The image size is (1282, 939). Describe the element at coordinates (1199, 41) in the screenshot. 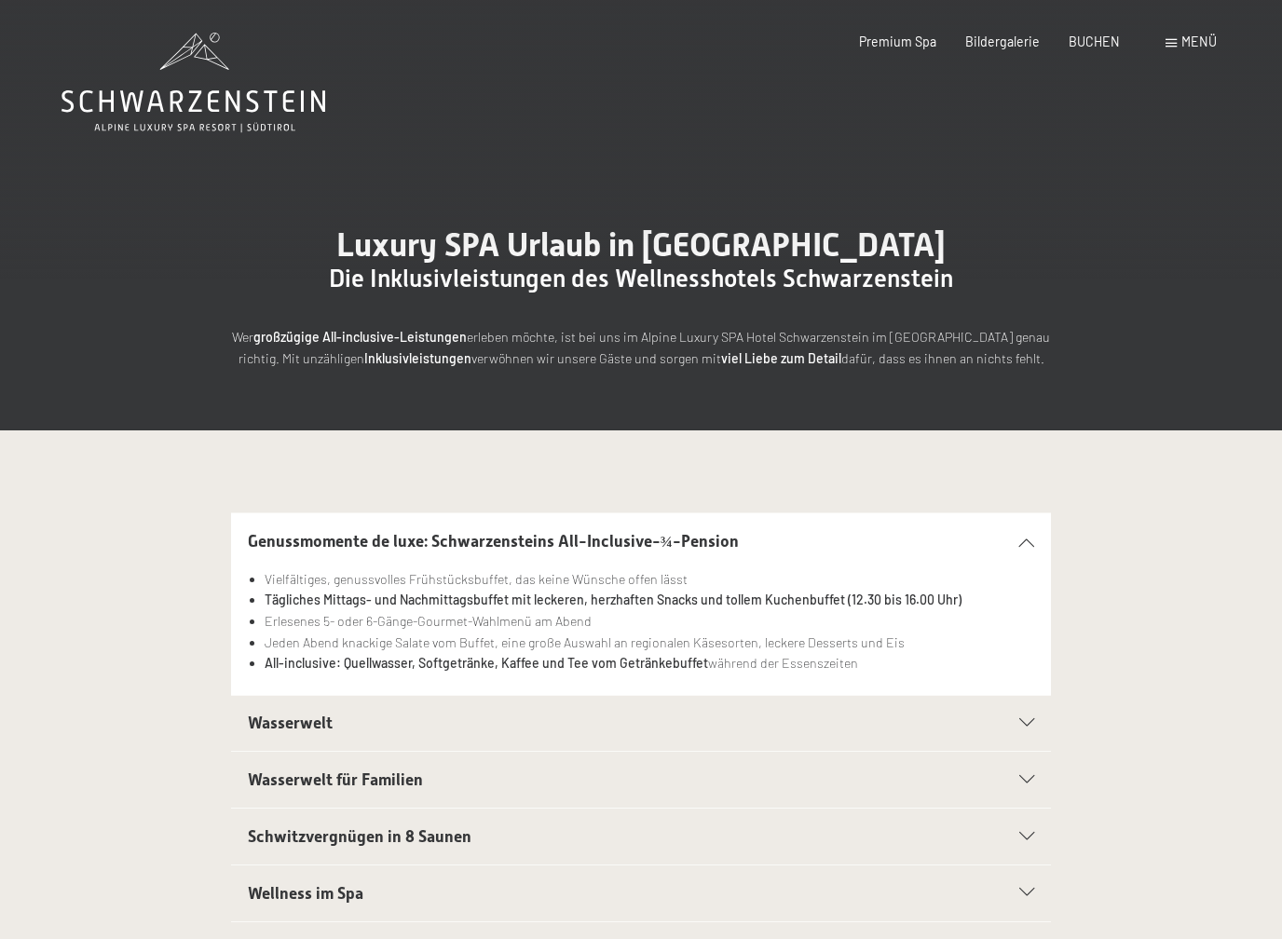

I see `span: Menü` at that location.